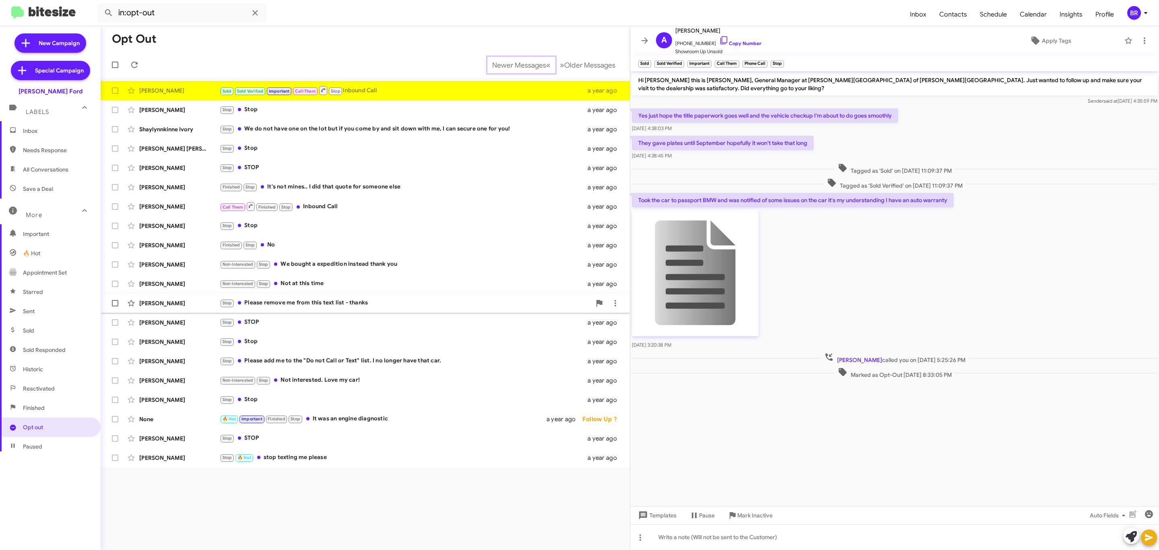  I want to click on span: Insights, so click(1071, 14).